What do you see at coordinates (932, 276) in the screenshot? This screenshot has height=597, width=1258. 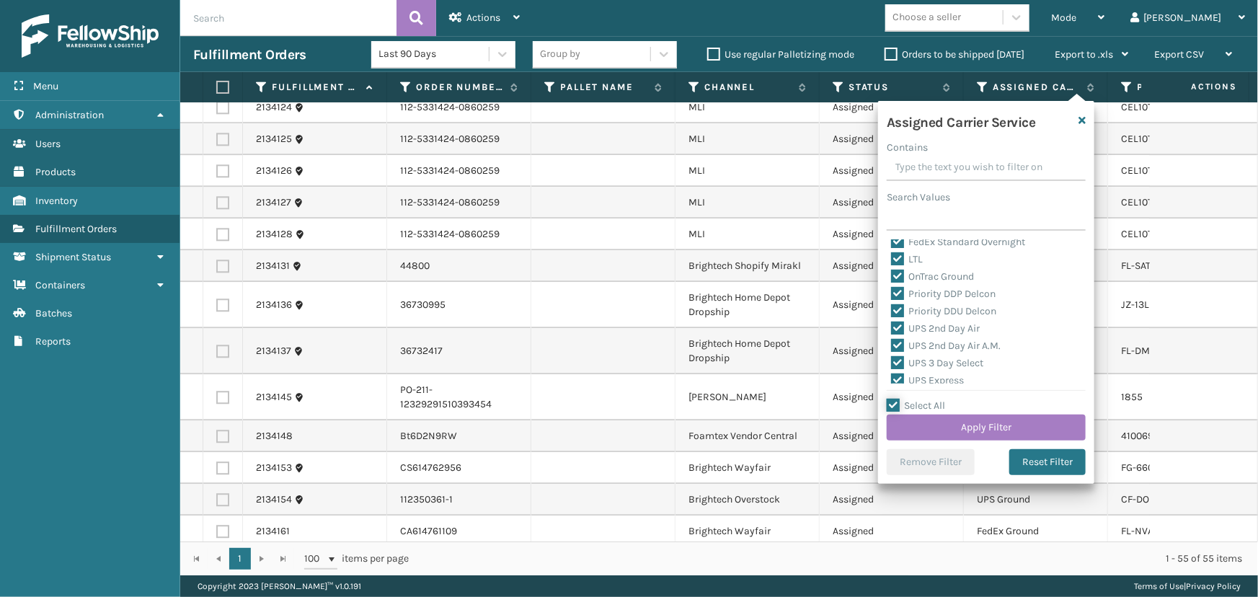 I see `label: OnTrac Ground` at bounding box center [932, 276].